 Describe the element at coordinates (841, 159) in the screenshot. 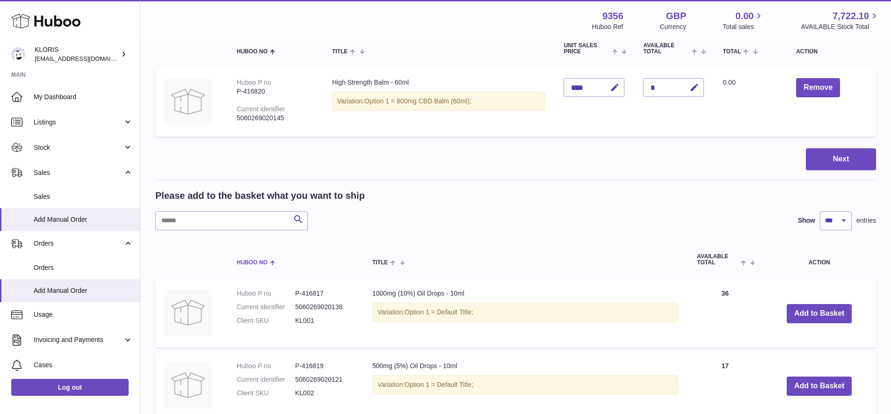

I see `button: Next` at that location.